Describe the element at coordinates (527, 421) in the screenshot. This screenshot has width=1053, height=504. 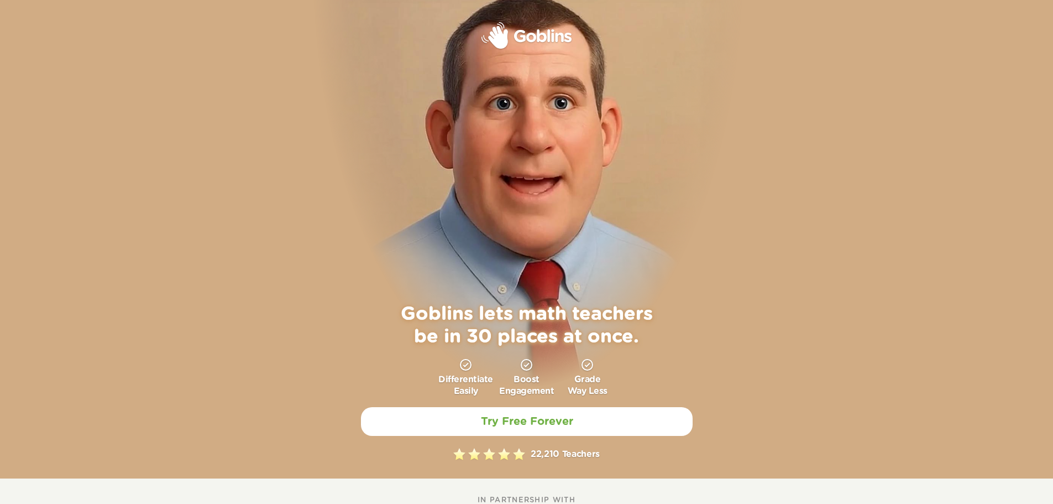
I see `a: Try Free Forever` at that location.